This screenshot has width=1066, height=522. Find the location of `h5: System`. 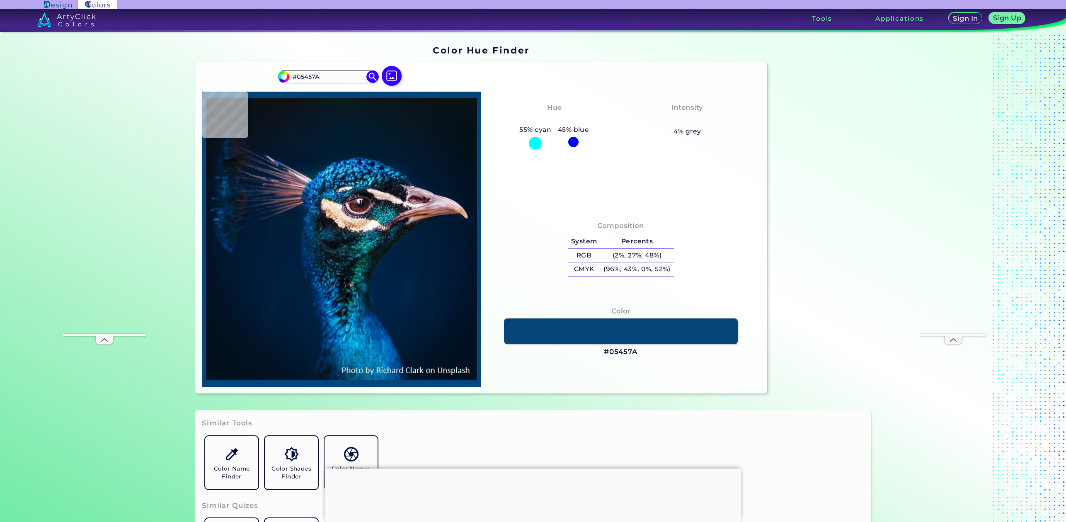

h5: System is located at coordinates (584, 241).